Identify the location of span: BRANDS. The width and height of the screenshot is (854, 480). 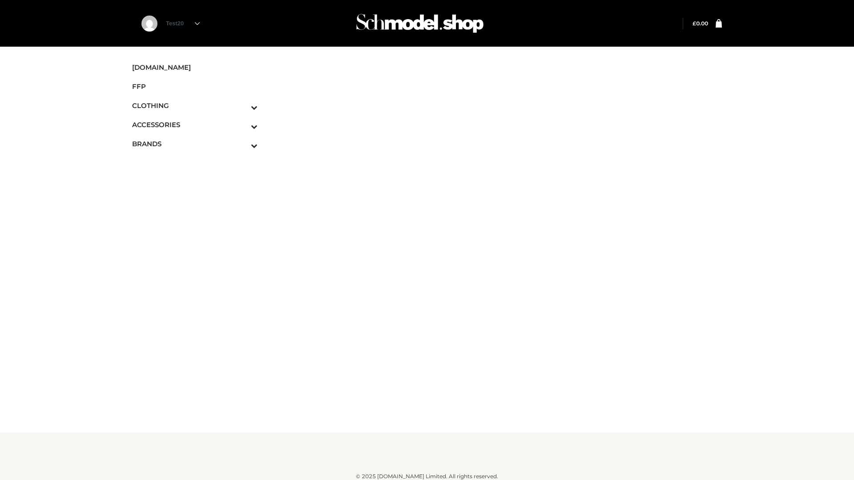
(195, 144).